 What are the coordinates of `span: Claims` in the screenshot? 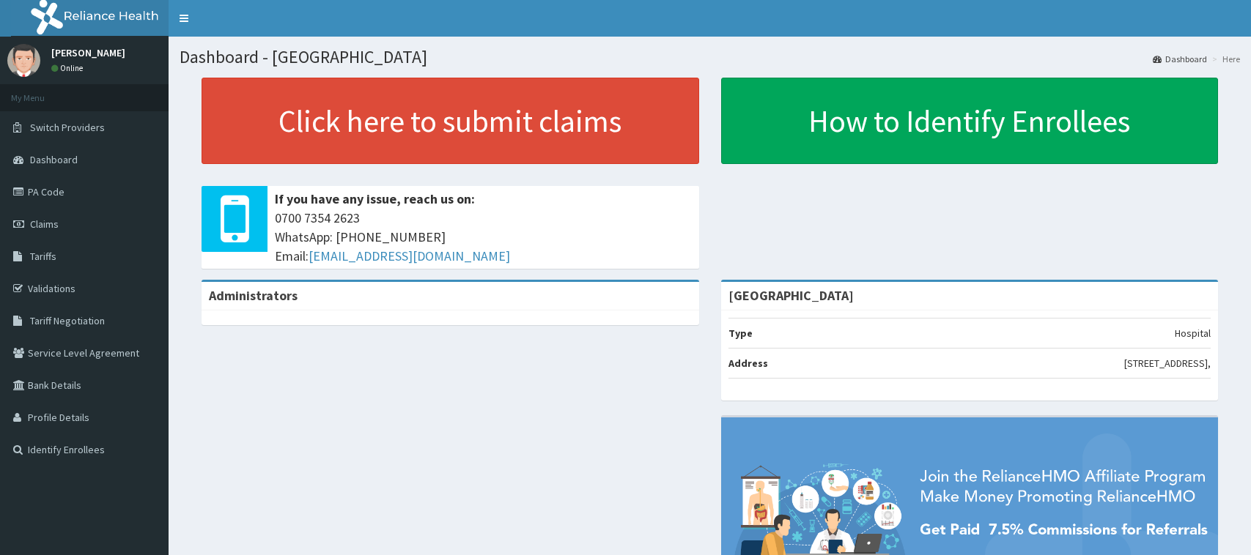 It's located at (44, 224).